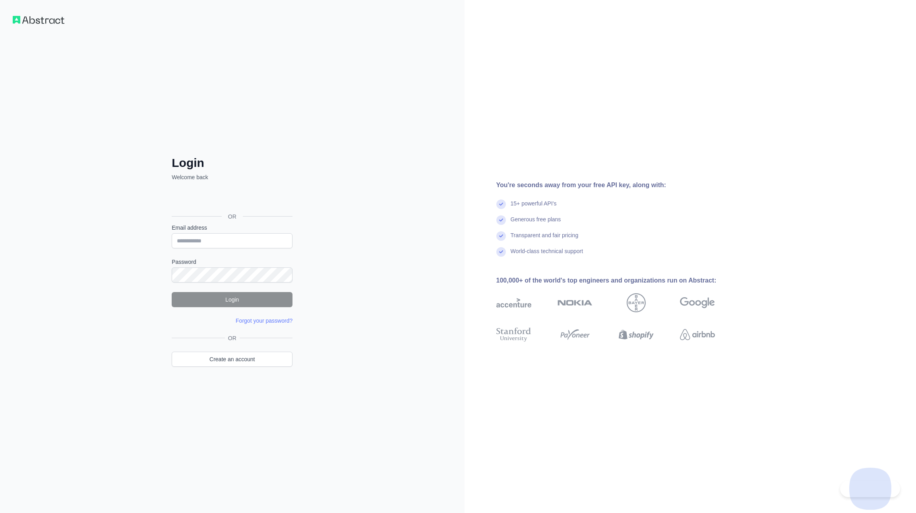  What do you see at coordinates (39, 20) in the screenshot?
I see `img: Workflow` at bounding box center [39, 20].